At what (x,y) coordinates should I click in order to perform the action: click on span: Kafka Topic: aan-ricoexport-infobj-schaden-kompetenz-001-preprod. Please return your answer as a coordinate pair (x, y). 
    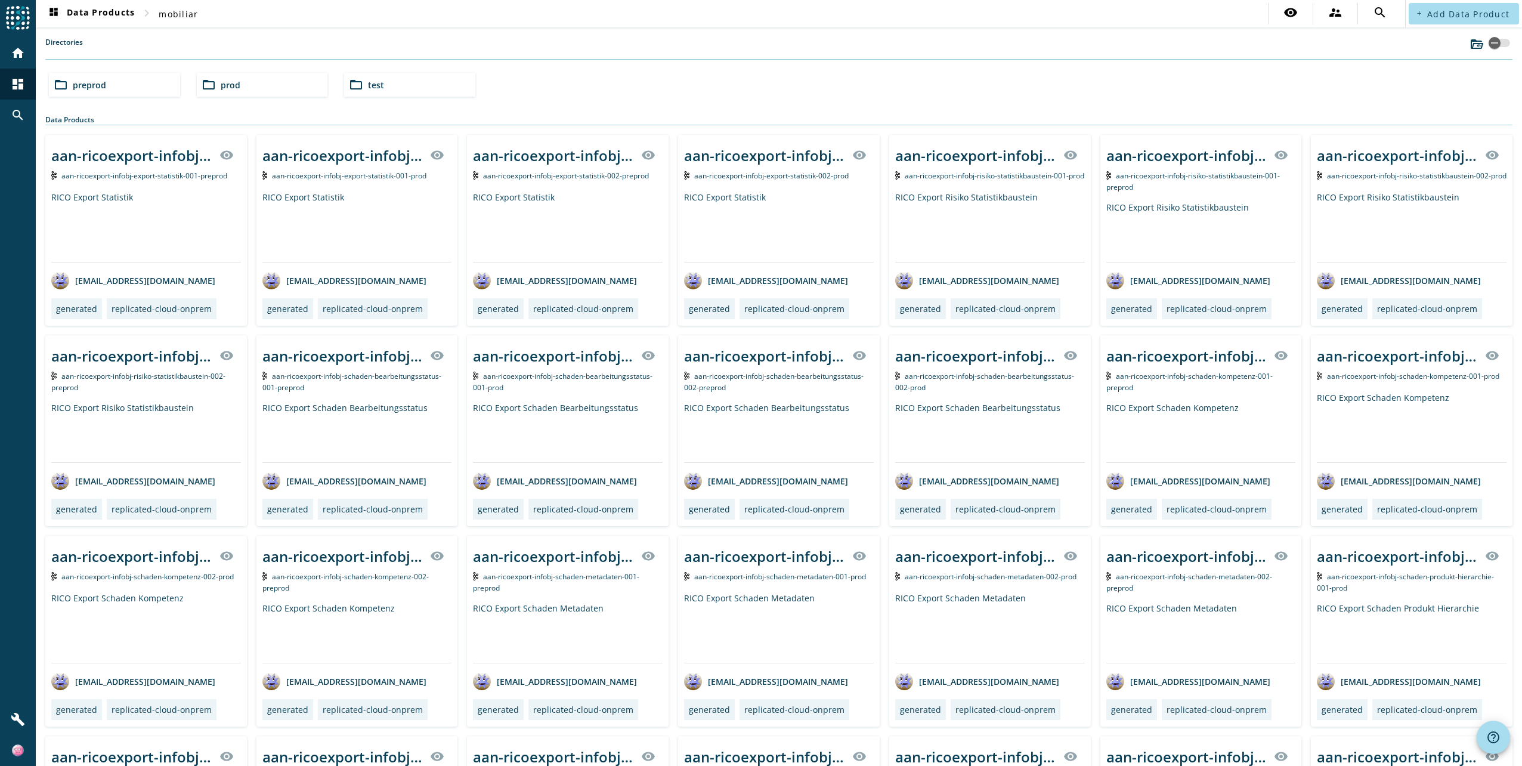
    Looking at the image, I should click on (1189, 382).